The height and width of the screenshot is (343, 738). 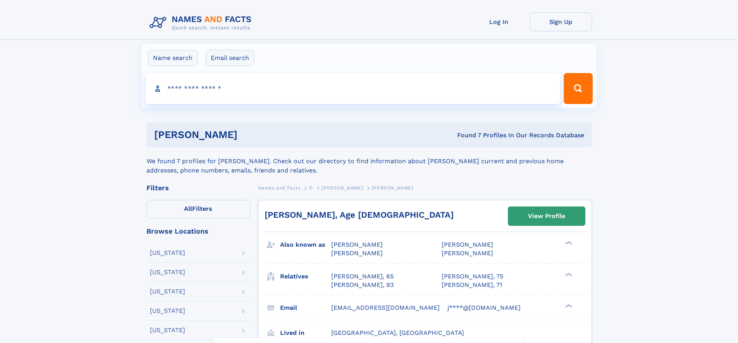 I want to click on div: Browse Locations, so click(x=198, y=232).